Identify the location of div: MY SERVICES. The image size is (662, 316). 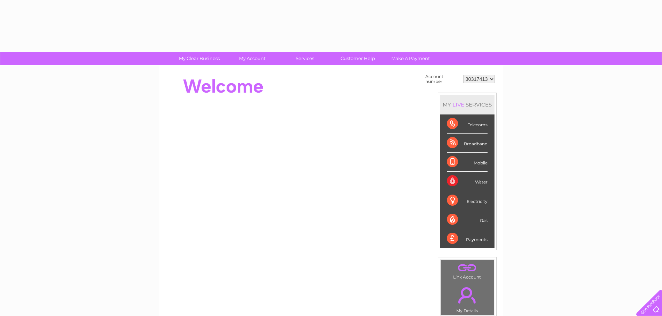
(467, 105).